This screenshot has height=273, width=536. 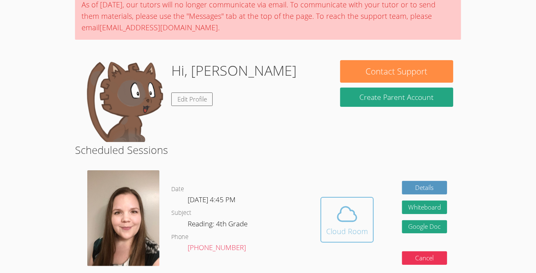 What do you see at coordinates (425, 258) in the screenshot?
I see `button: Cancel` at bounding box center [425, 258].